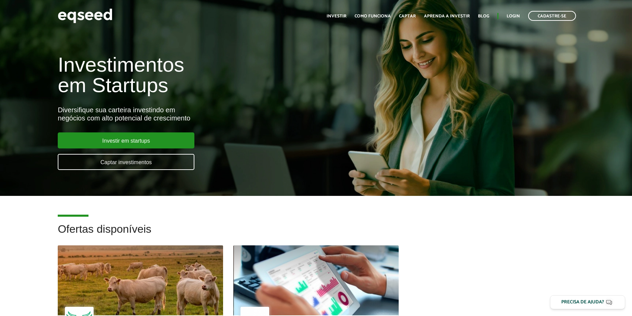 This screenshot has height=316, width=632. Describe the element at coordinates (513, 16) in the screenshot. I see `a: Login` at that location.